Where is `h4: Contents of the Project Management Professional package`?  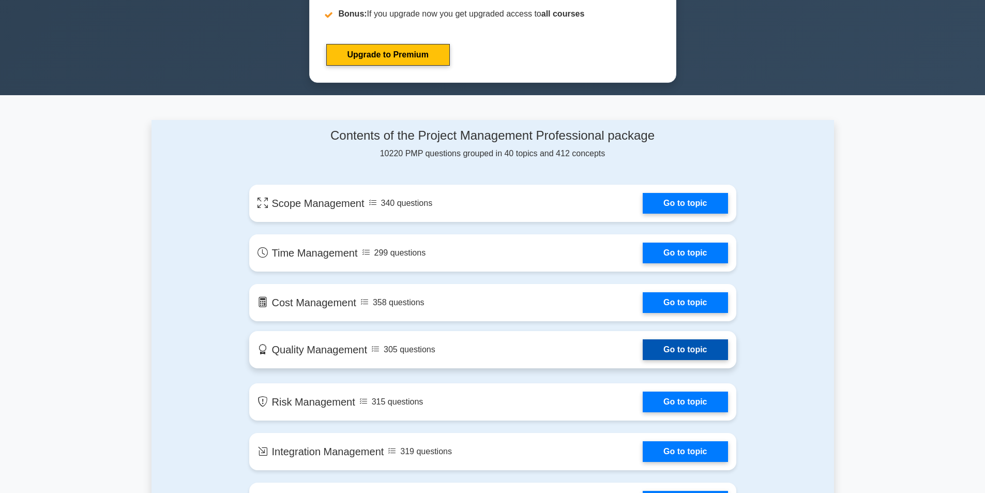
h4: Contents of the Project Management Professional package is located at coordinates (493, 135).